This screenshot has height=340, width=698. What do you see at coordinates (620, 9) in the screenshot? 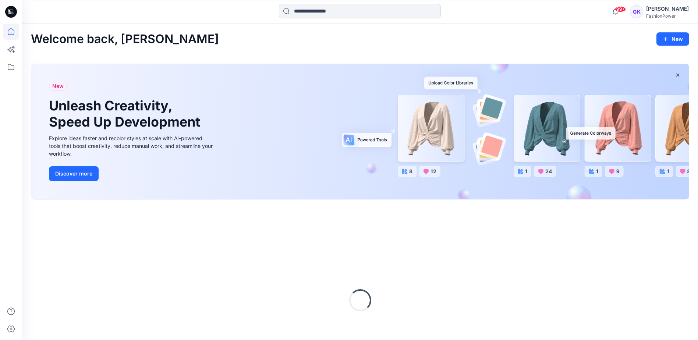
I see `span: 99+` at bounding box center [620, 9].